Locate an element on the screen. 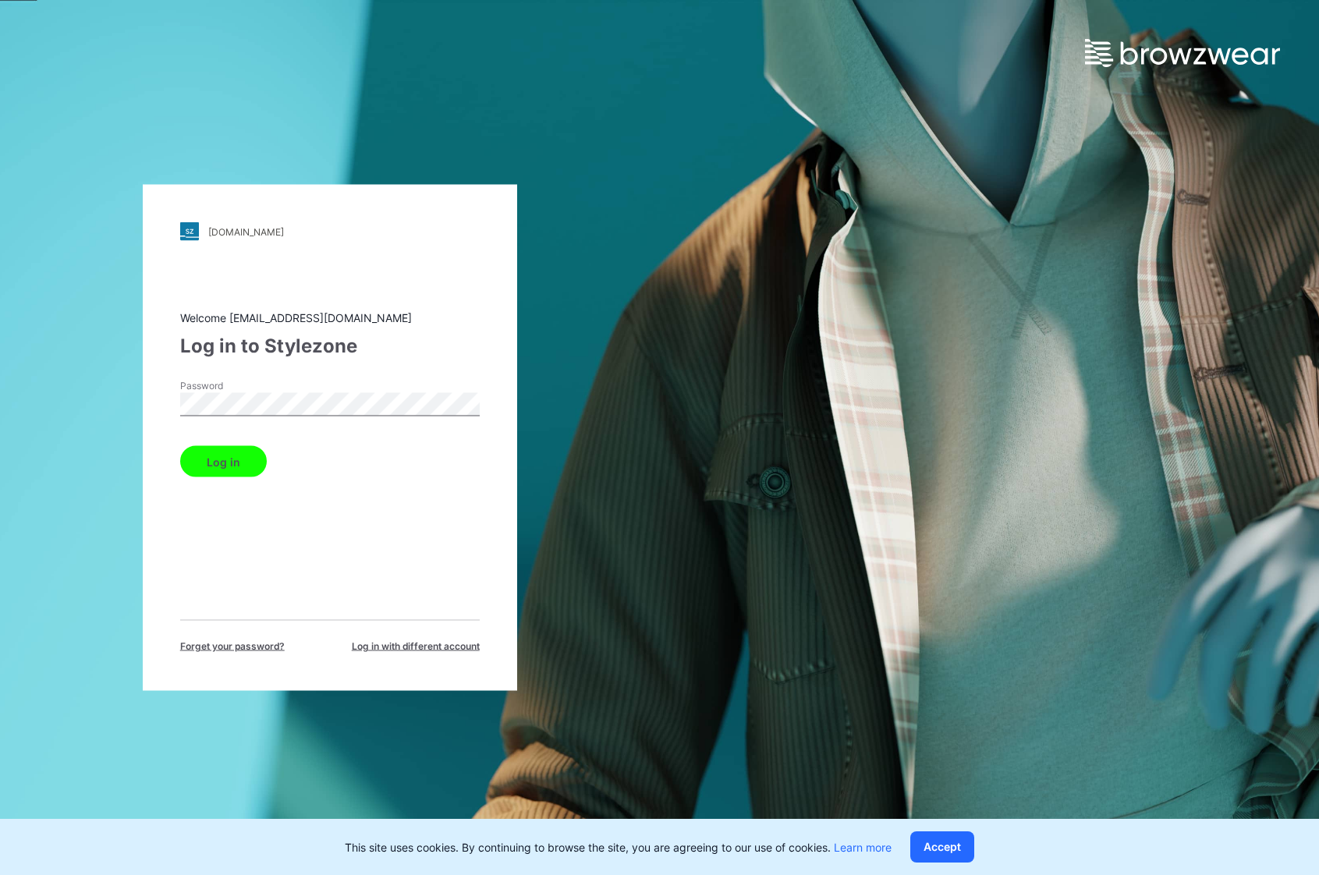  label: Password is located at coordinates (235, 386).